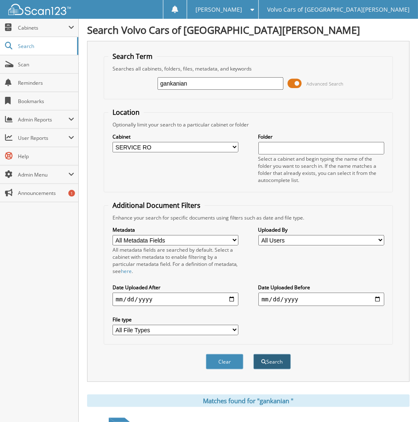 The width and height of the screenshot is (418, 422). I want to click on legend: Additional Document Filters, so click(156, 205).